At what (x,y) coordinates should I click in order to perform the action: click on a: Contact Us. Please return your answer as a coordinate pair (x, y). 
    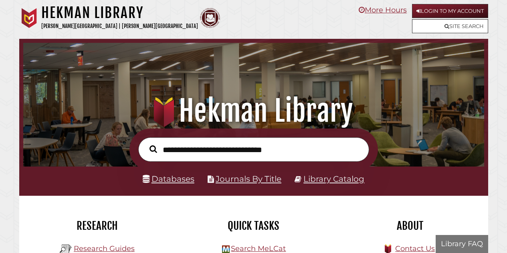
    Looking at the image, I should click on (414, 249).